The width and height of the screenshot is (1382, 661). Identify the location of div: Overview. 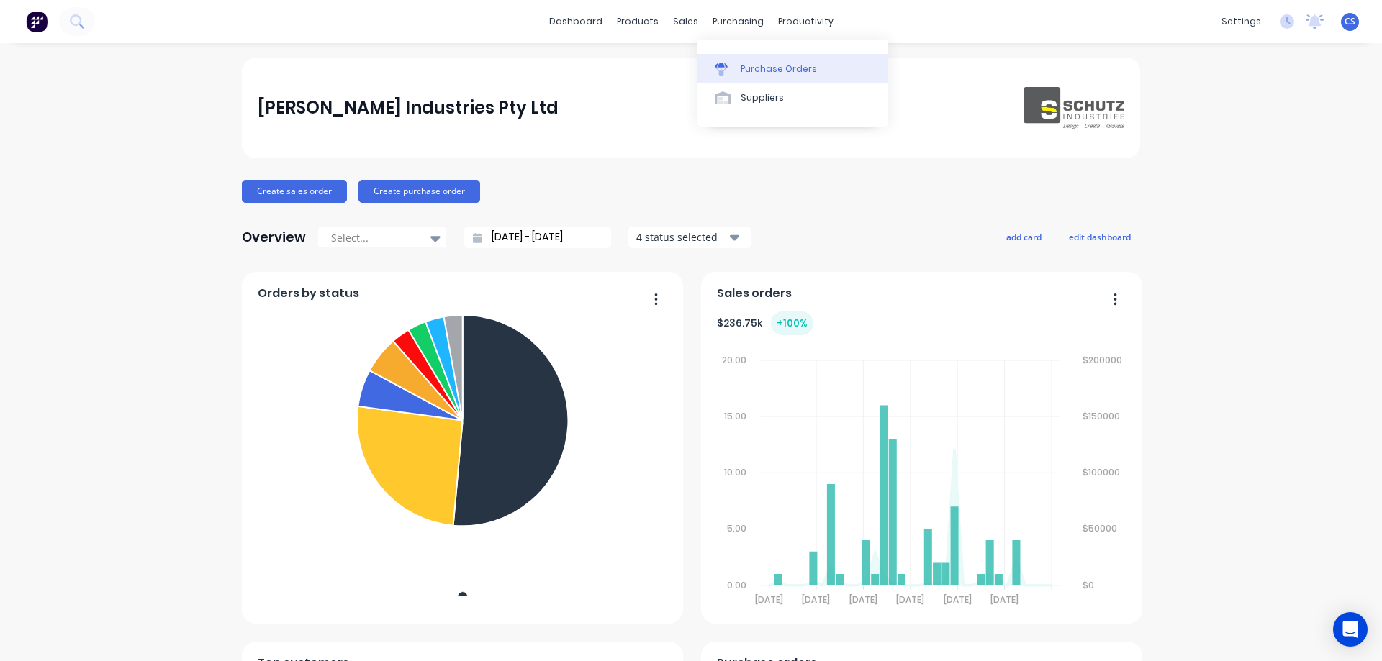
(273, 237).